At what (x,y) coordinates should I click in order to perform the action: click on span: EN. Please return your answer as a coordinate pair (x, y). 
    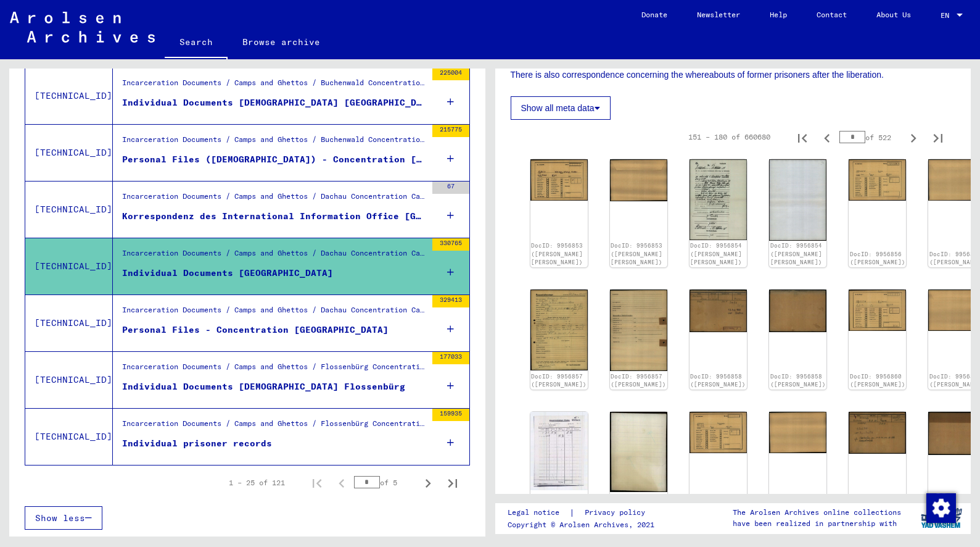
    Looking at the image, I should click on (947, 15).